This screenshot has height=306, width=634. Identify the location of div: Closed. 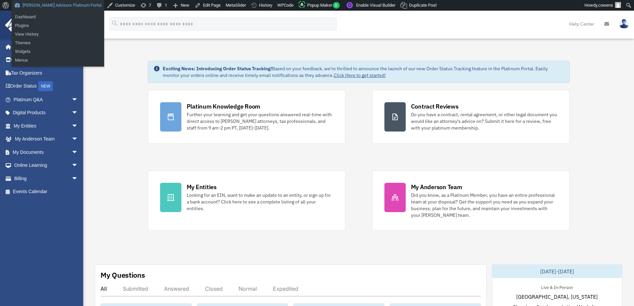
(214, 289).